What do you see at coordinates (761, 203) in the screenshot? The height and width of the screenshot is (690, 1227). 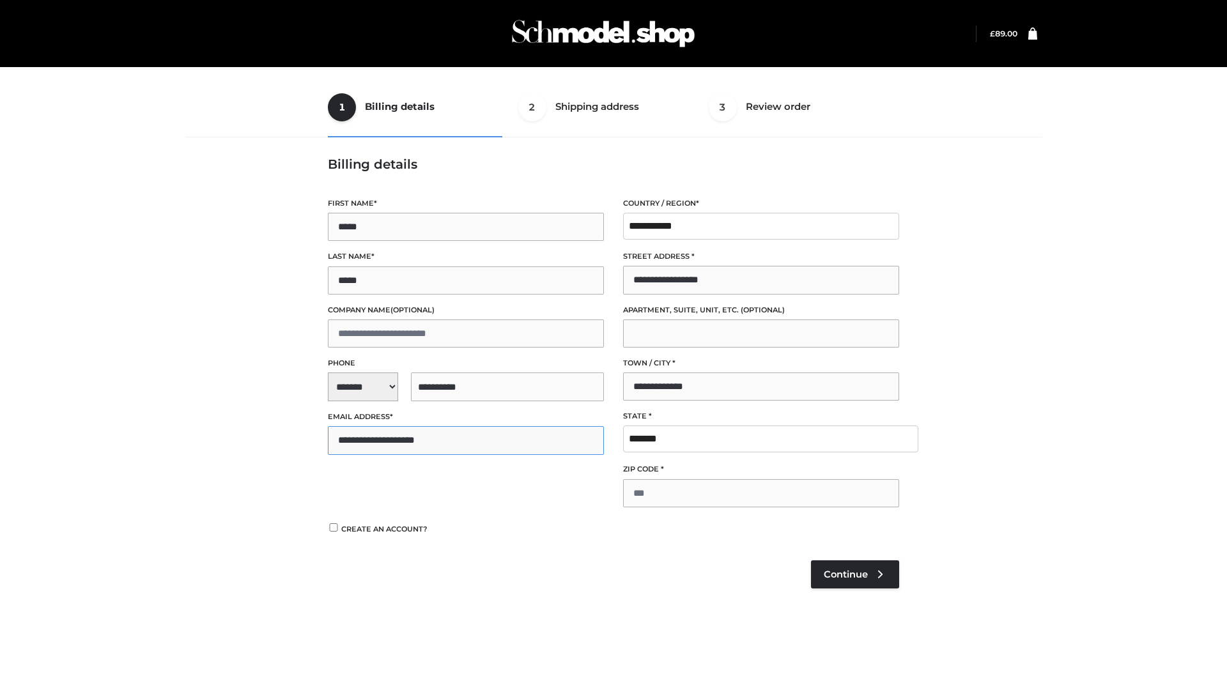 I see `label: Country / Region` at bounding box center [761, 203].